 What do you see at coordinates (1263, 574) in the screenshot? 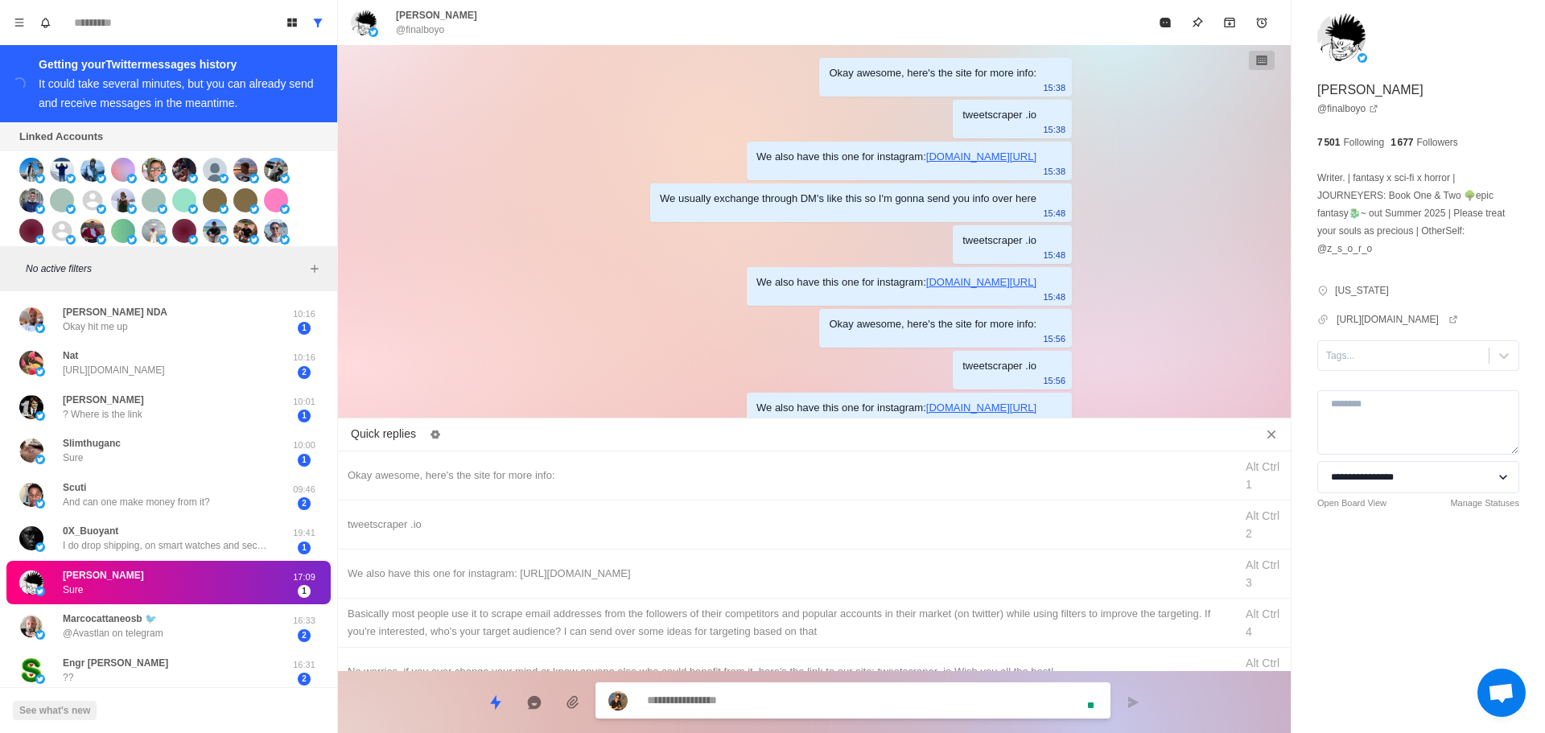
I see `div: Alt Ctrl 3` at bounding box center [1263, 574].